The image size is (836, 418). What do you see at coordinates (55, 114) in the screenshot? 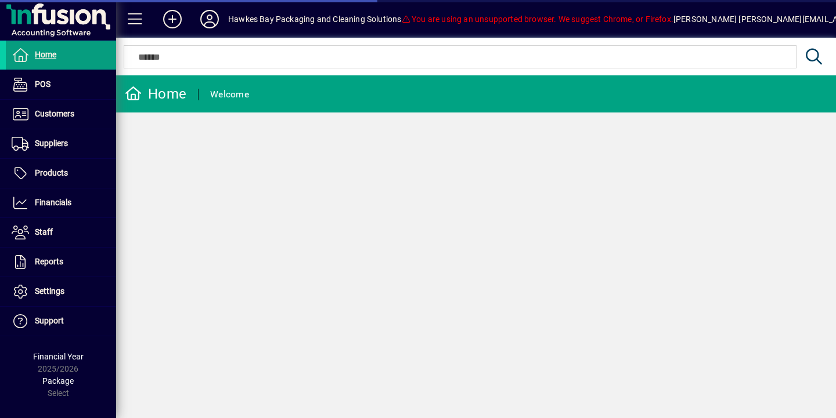
I see `span: Customers` at bounding box center [55, 114].